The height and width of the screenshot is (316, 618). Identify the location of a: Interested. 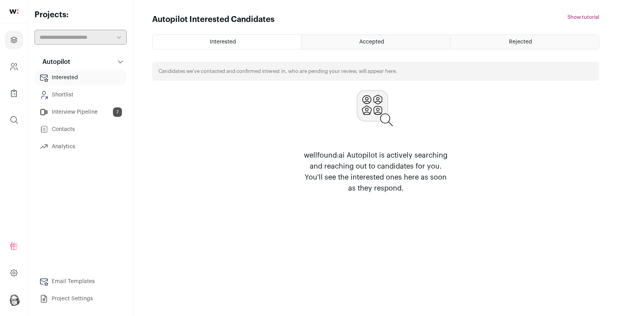
(80, 78).